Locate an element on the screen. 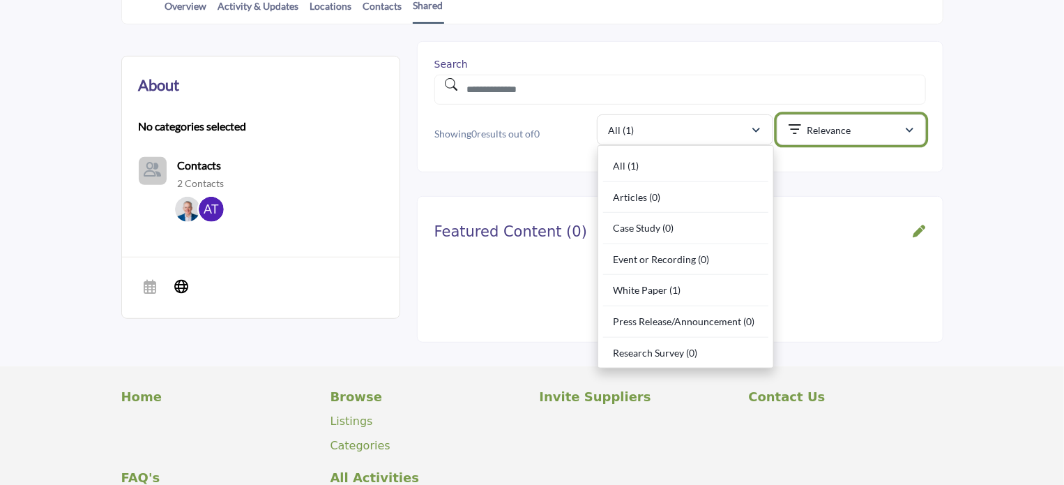 This screenshot has height=485, width=1064. p: Showing results out of is located at coordinates (511, 134).